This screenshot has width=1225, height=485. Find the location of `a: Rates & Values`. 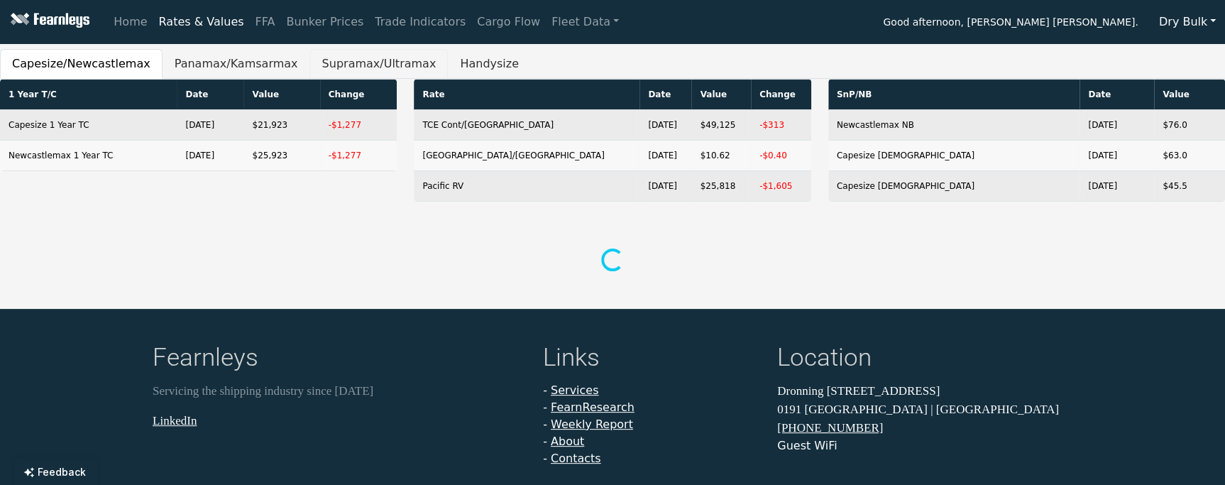

a: Rates & Values is located at coordinates (202, 22).